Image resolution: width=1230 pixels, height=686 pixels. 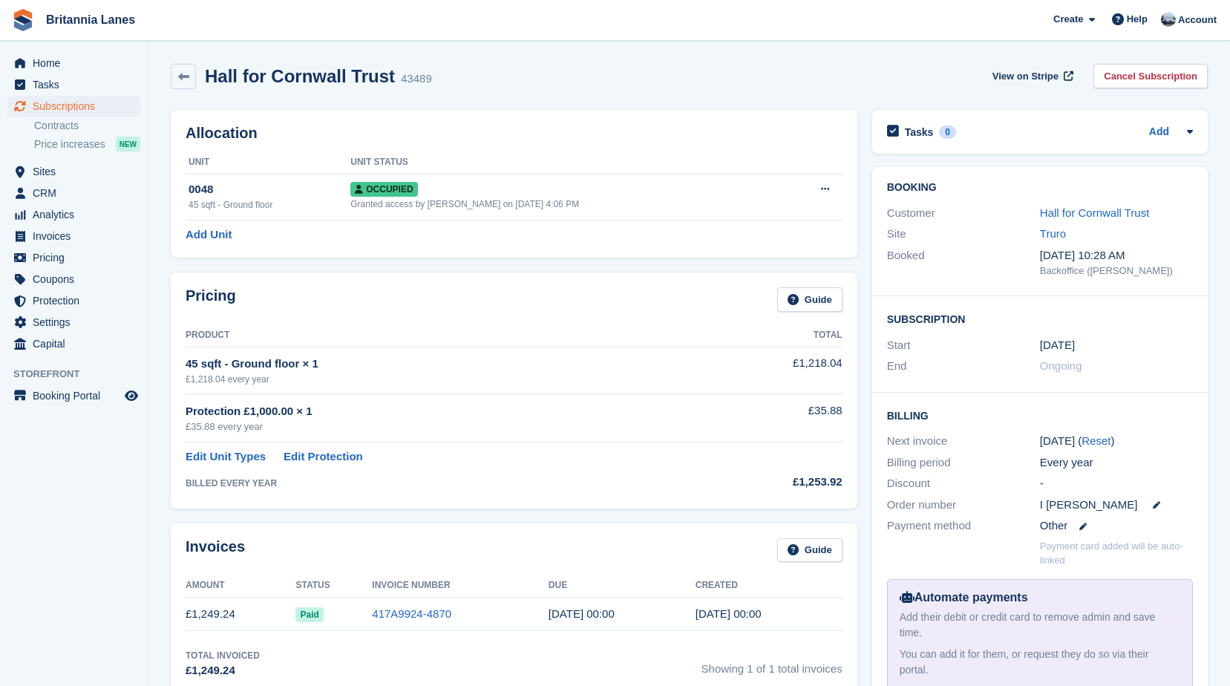 What do you see at coordinates (442, 427) in the screenshot?
I see `div: £35.88 every year` at bounding box center [442, 427].